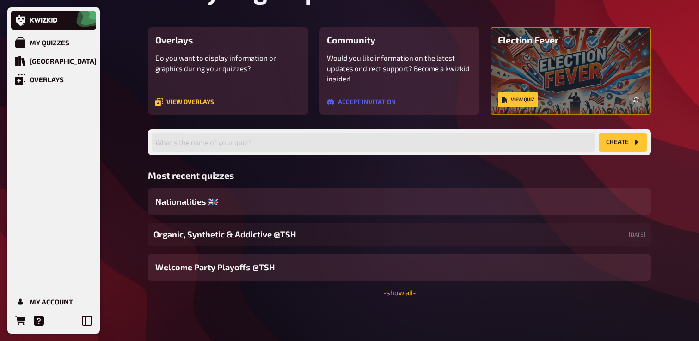 Image resolution: width=699 pixels, height=341 pixels. Describe the element at coordinates (361, 102) in the screenshot. I see `a: Accept invitation` at that location.